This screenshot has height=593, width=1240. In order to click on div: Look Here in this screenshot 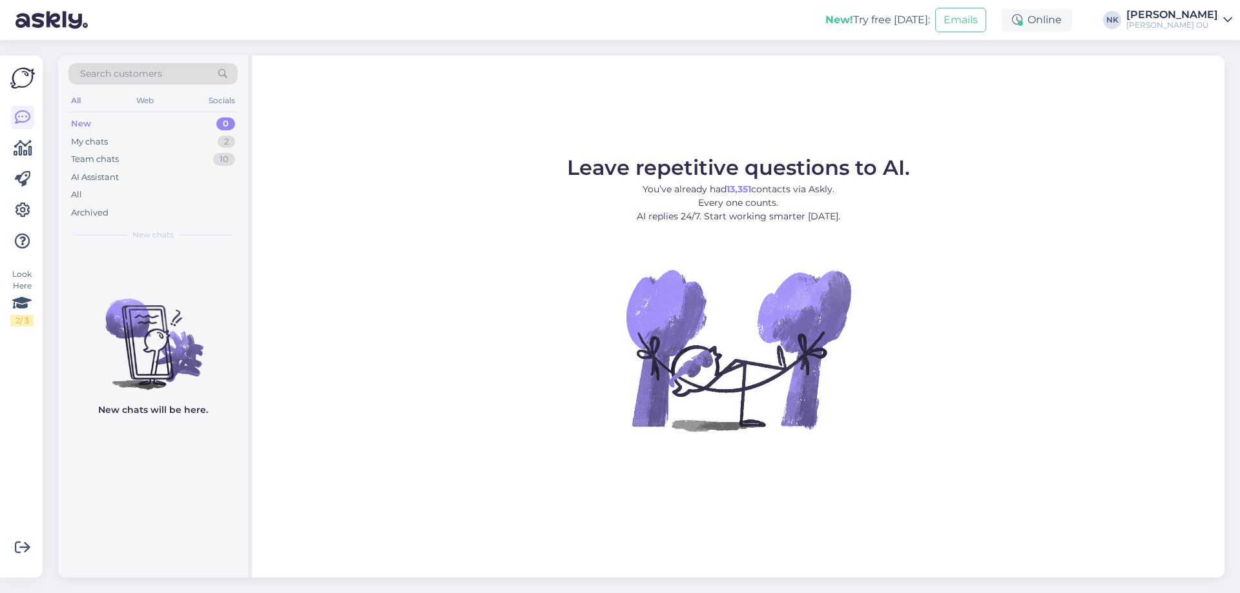, I will do `click(22, 298)`.